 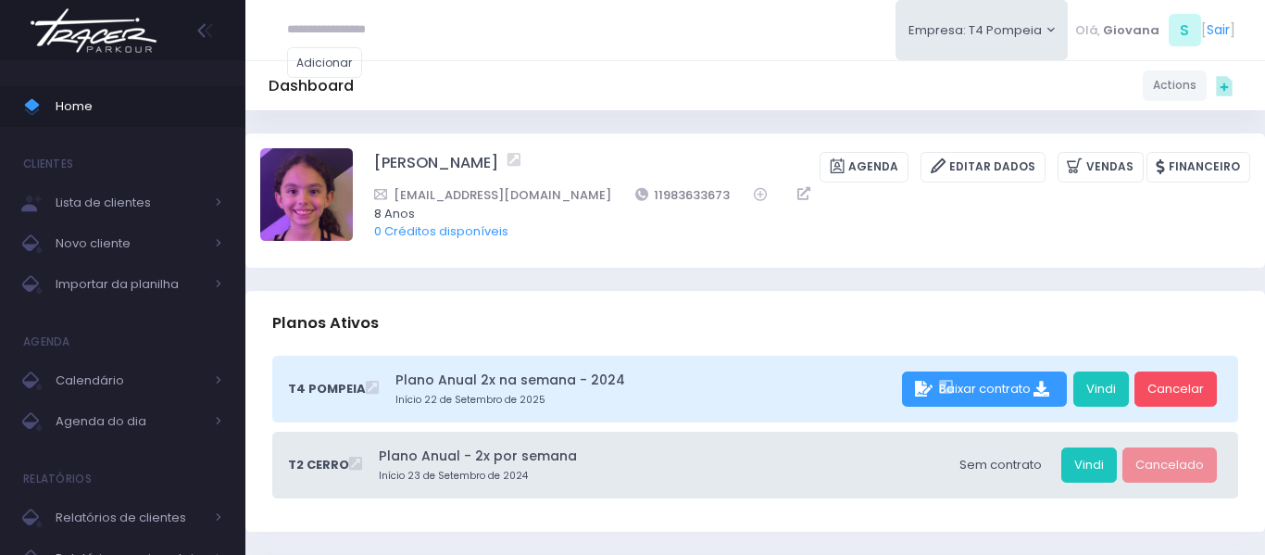 What do you see at coordinates (130, 244) in the screenshot?
I see `span: Novo cliente` at bounding box center [130, 244].